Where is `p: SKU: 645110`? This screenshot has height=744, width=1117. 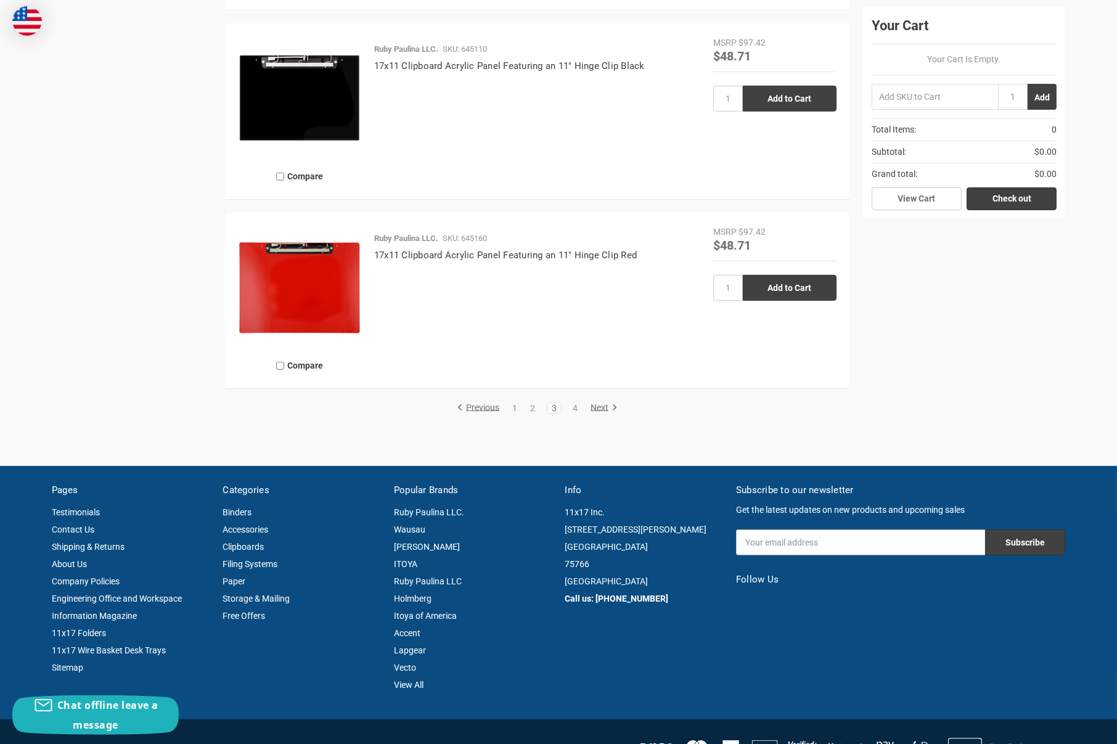 p: SKU: 645110 is located at coordinates (465, 49).